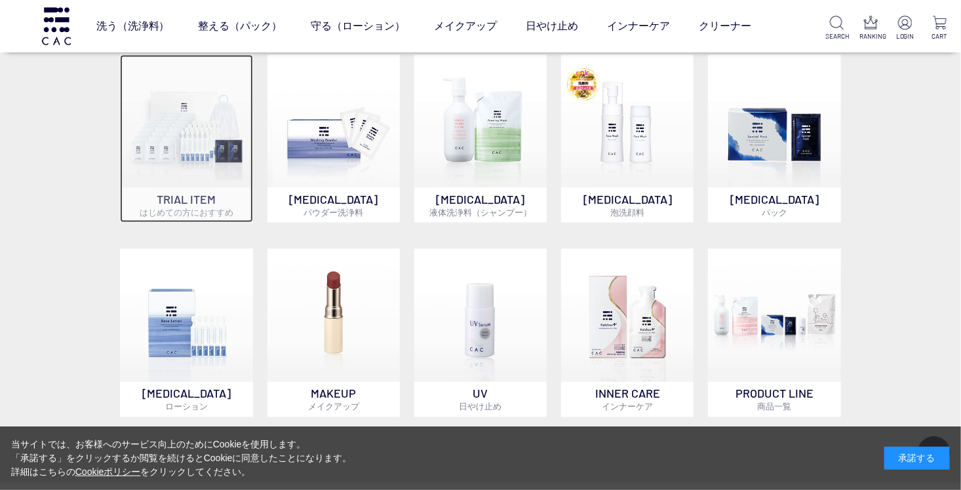  Describe the element at coordinates (552, 26) in the screenshot. I see `a: 日やけ止め` at that location.